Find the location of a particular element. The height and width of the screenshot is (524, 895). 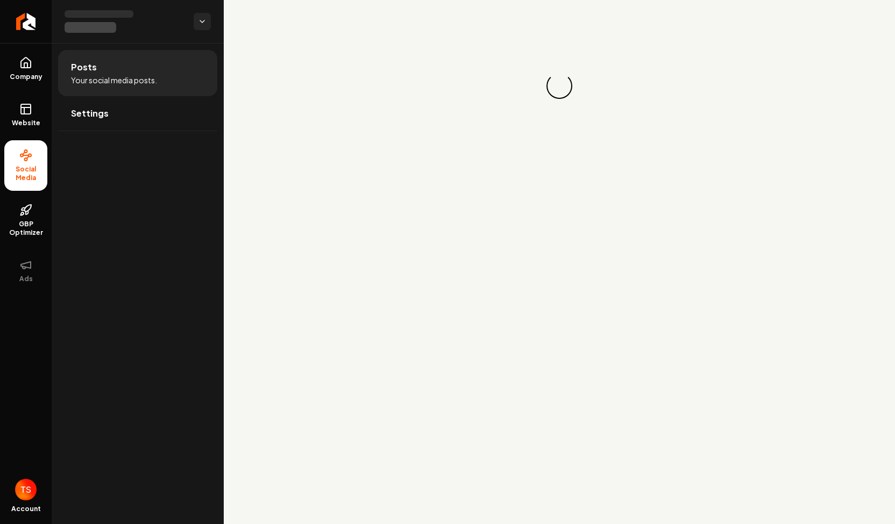

img: Rebolt Logo is located at coordinates (26, 22).